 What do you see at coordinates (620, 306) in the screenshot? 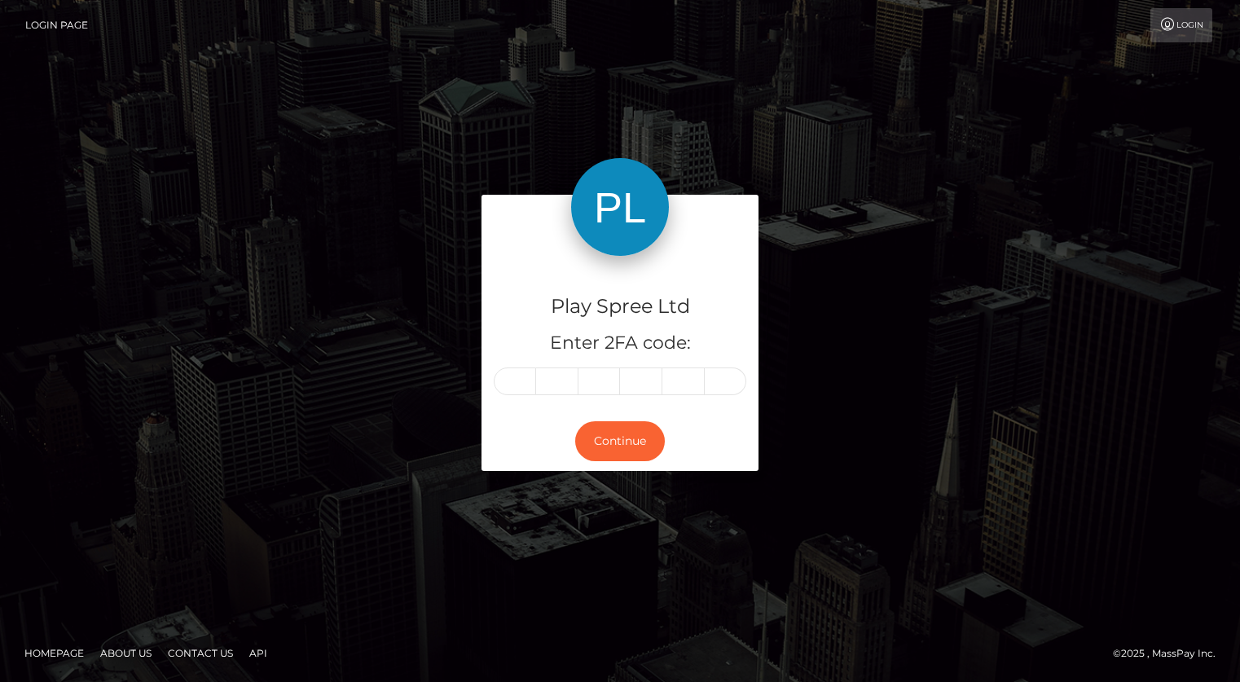
I see `h4: Play Spree Ltd` at bounding box center [620, 306].